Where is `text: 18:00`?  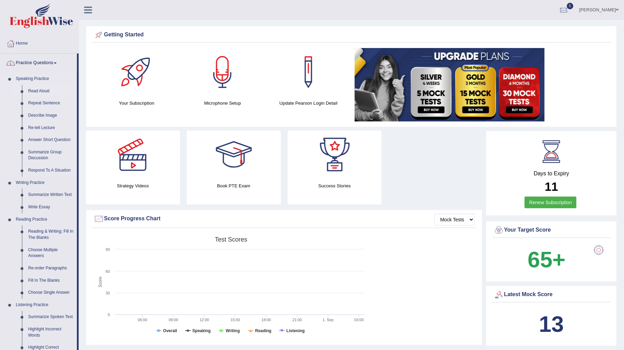 text: 18:00 is located at coordinates (266, 320).